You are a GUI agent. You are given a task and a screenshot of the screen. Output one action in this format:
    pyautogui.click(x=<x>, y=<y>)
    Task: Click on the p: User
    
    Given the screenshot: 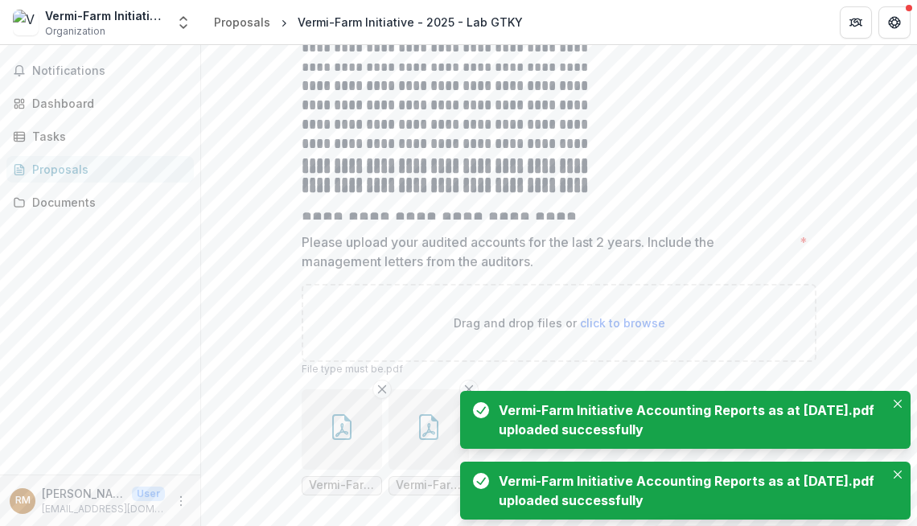 What is the action you would take?
    pyautogui.click(x=148, y=494)
    